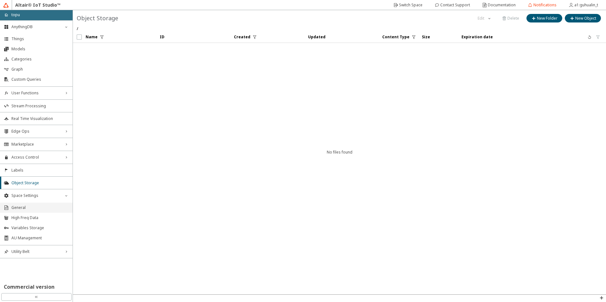  Describe the element at coordinates (40, 171) in the screenshot. I see `span: Labels` at that location.